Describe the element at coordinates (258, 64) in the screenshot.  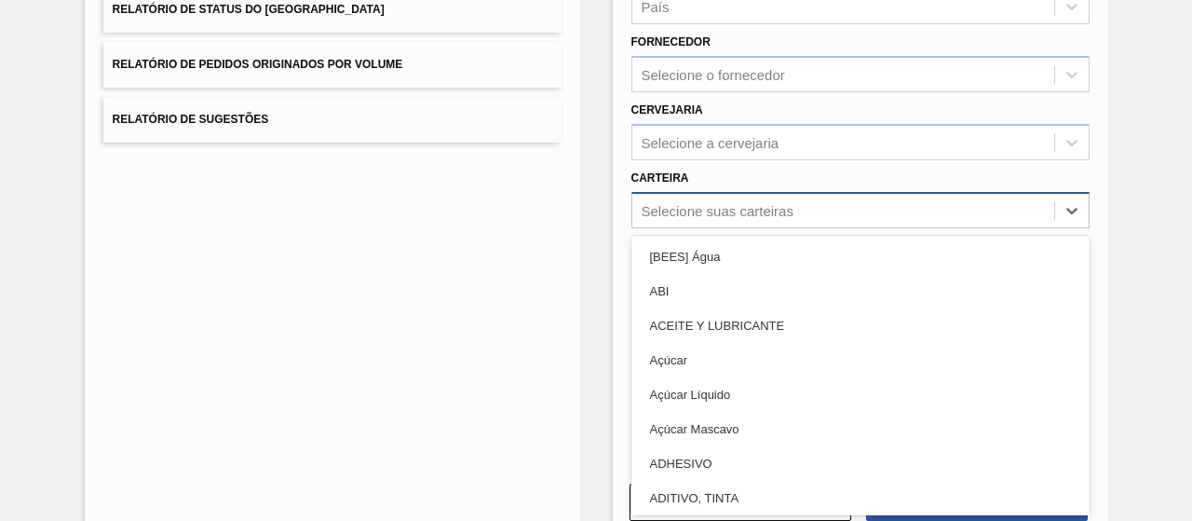
I see `span: Relatório de Pedidos Originados por Volume` at that location.